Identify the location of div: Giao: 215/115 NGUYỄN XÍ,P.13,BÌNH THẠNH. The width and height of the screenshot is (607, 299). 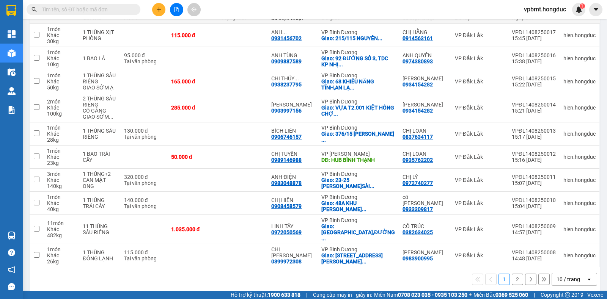
(358, 38).